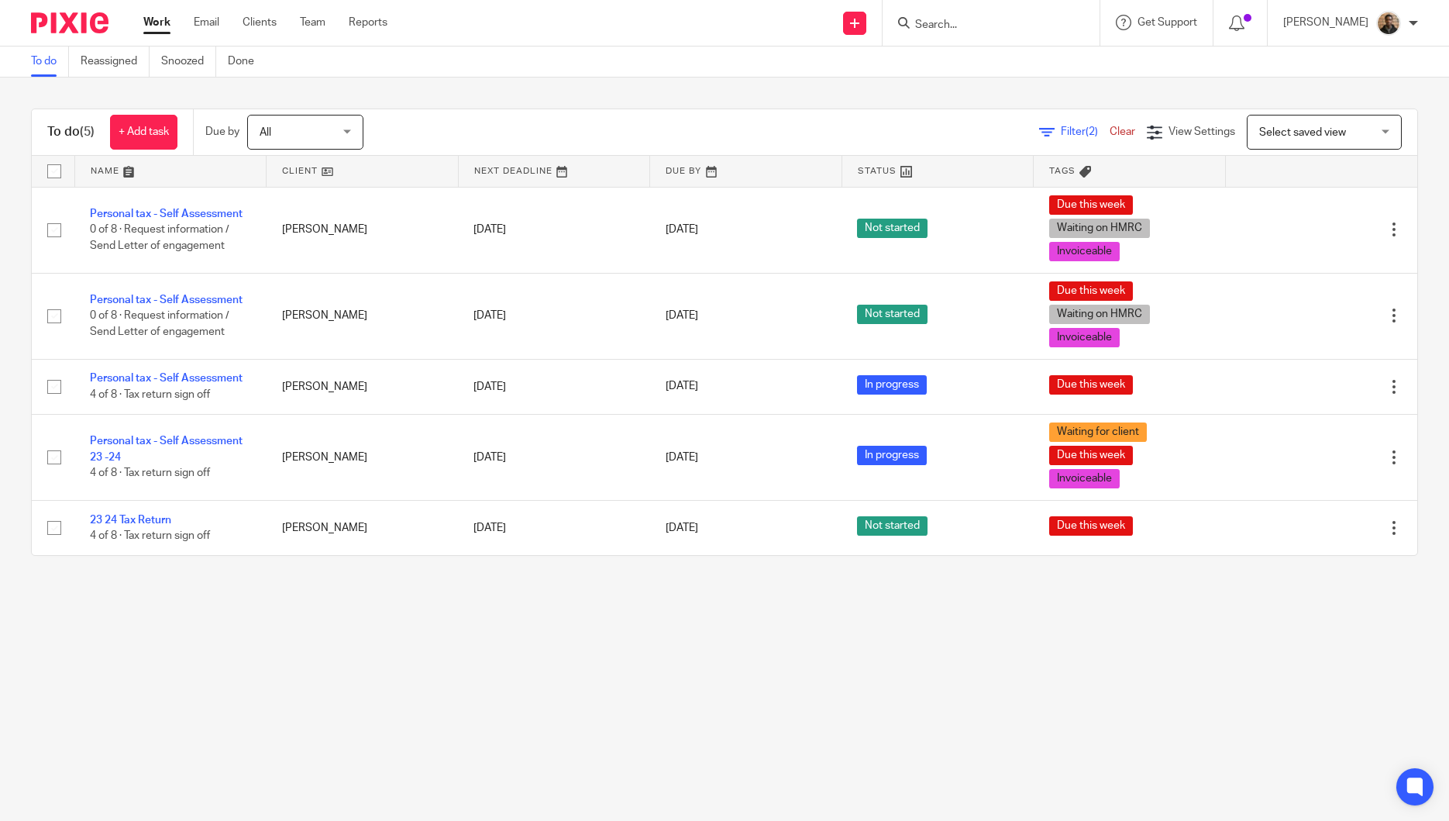  What do you see at coordinates (368, 22) in the screenshot?
I see `a: Reports` at bounding box center [368, 22].